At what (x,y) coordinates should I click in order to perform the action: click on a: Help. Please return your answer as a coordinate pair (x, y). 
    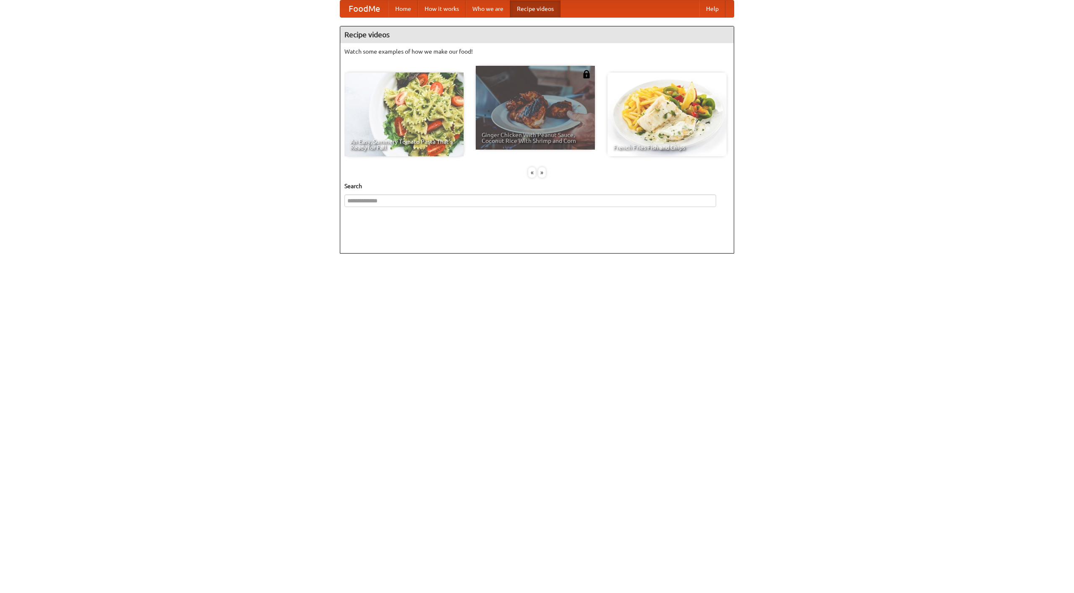
    Looking at the image, I should click on (712, 9).